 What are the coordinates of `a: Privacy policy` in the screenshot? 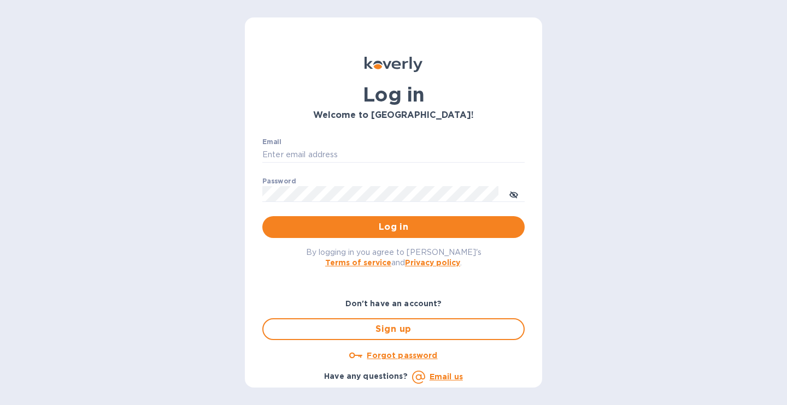 It's located at (432, 263).